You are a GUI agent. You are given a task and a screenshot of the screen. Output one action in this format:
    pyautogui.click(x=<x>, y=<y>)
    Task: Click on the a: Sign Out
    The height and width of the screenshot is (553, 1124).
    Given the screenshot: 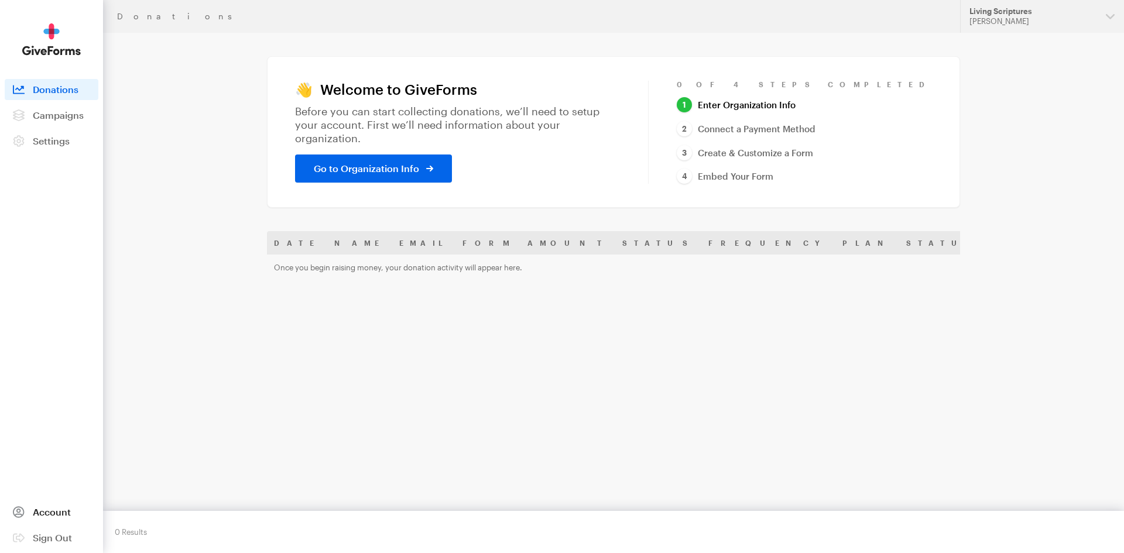 What is the action you would take?
    pyautogui.click(x=51, y=538)
    